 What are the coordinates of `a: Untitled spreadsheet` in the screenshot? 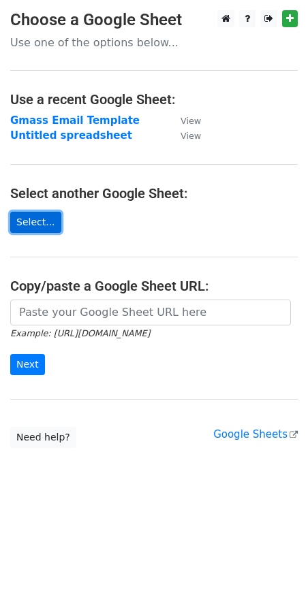 It's located at (71, 135).